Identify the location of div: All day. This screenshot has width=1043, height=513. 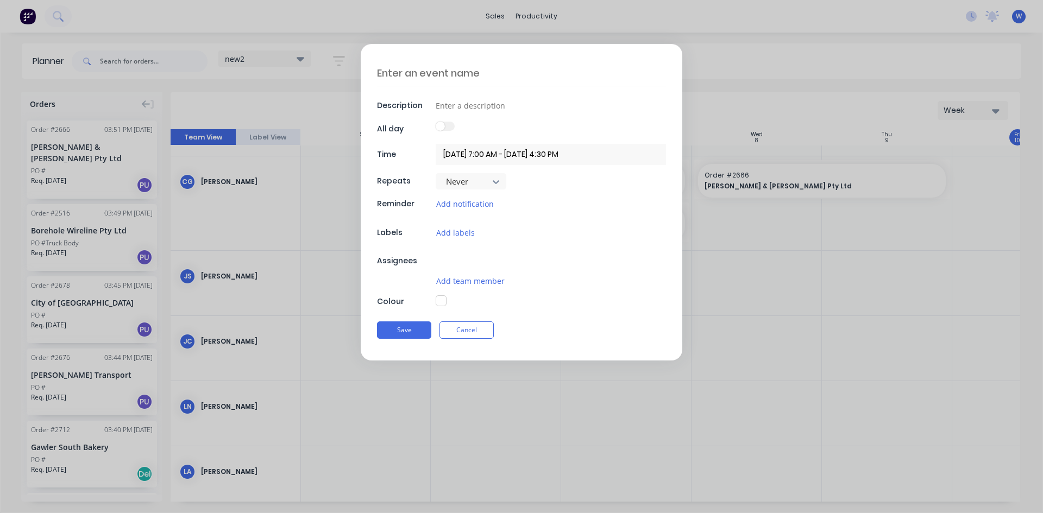
(405, 129).